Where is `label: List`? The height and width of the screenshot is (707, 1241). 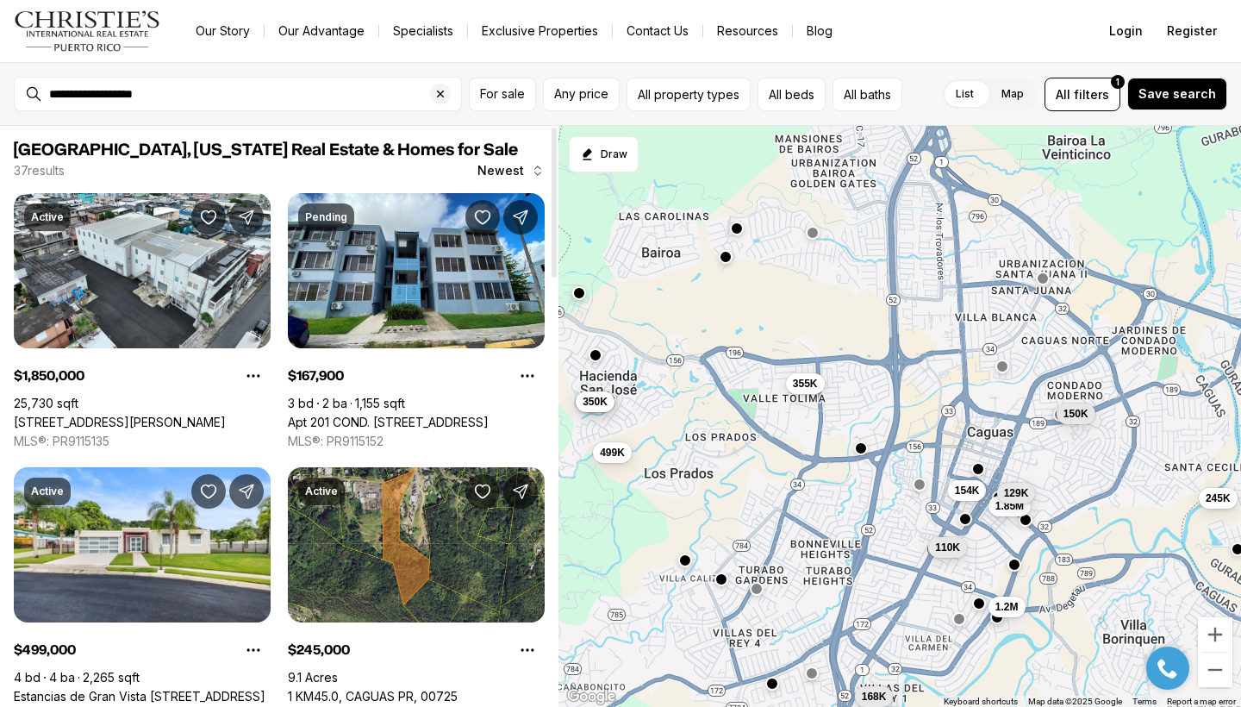 label: List is located at coordinates (964, 94).